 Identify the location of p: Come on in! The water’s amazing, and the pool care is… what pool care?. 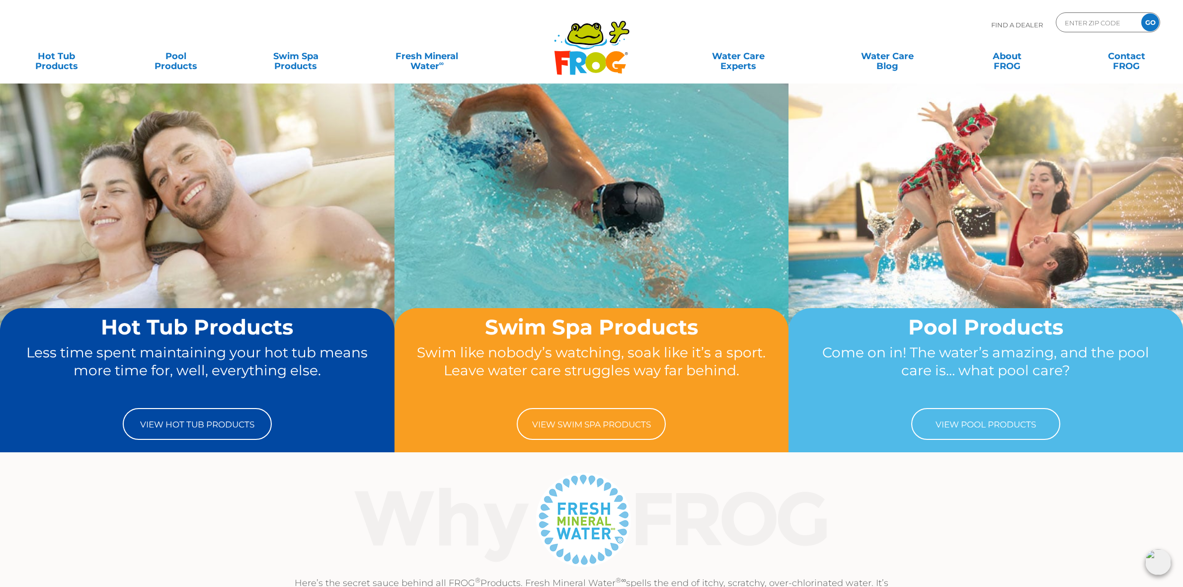
(986, 371).